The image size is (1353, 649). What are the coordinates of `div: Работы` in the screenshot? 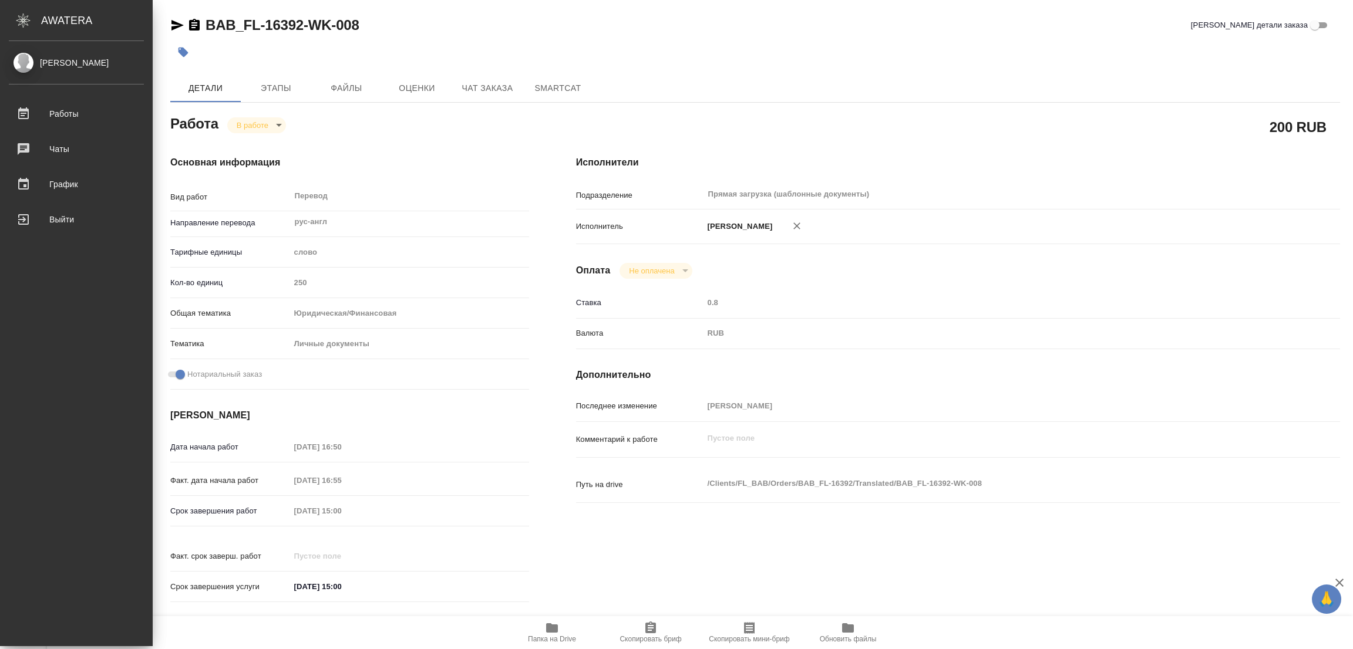 It's located at (76, 114).